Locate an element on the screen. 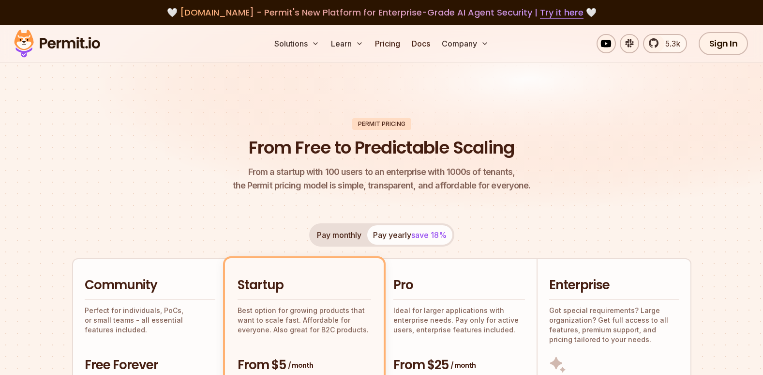  h2: Enterprise is located at coordinates (614, 285).